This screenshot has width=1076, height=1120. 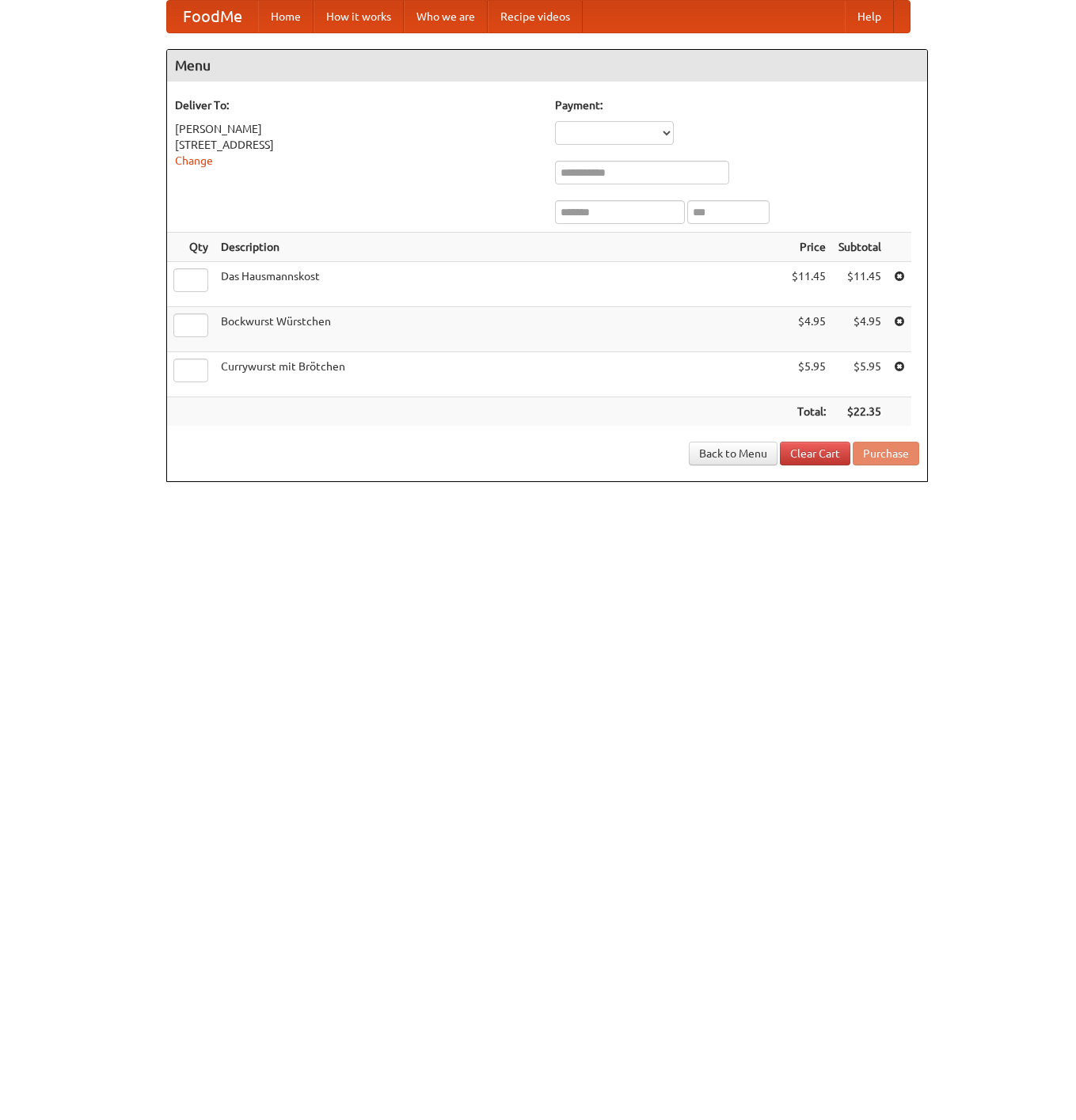 What do you see at coordinates (869, 17) in the screenshot?
I see `a: Help` at bounding box center [869, 17].